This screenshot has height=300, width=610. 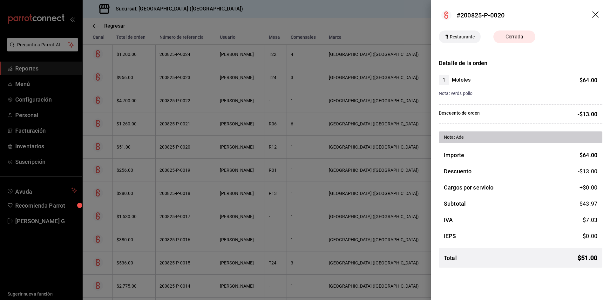 What do you see at coordinates (590, 236) in the screenshot?
I see `span: $ 0.00` at bounding box center [590, 236].